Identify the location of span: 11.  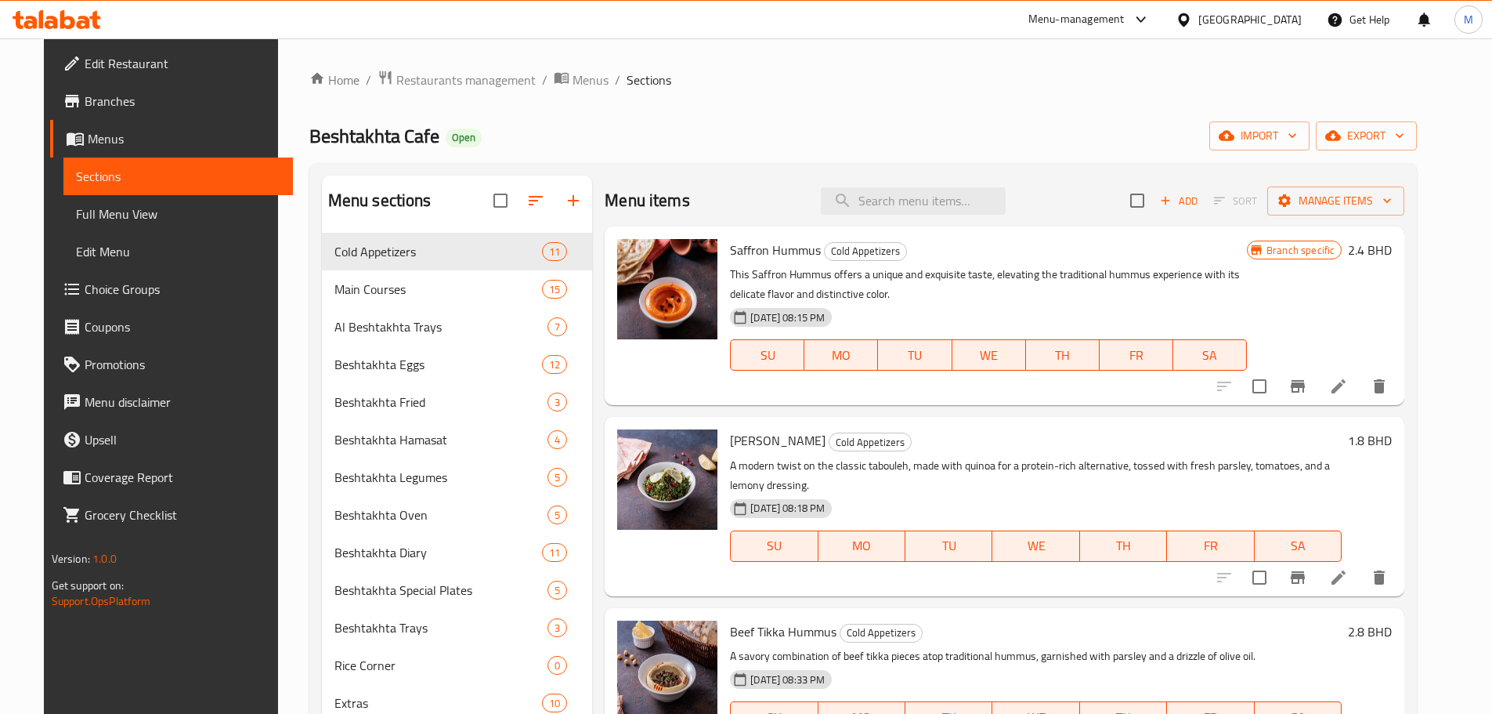
(555, 251).